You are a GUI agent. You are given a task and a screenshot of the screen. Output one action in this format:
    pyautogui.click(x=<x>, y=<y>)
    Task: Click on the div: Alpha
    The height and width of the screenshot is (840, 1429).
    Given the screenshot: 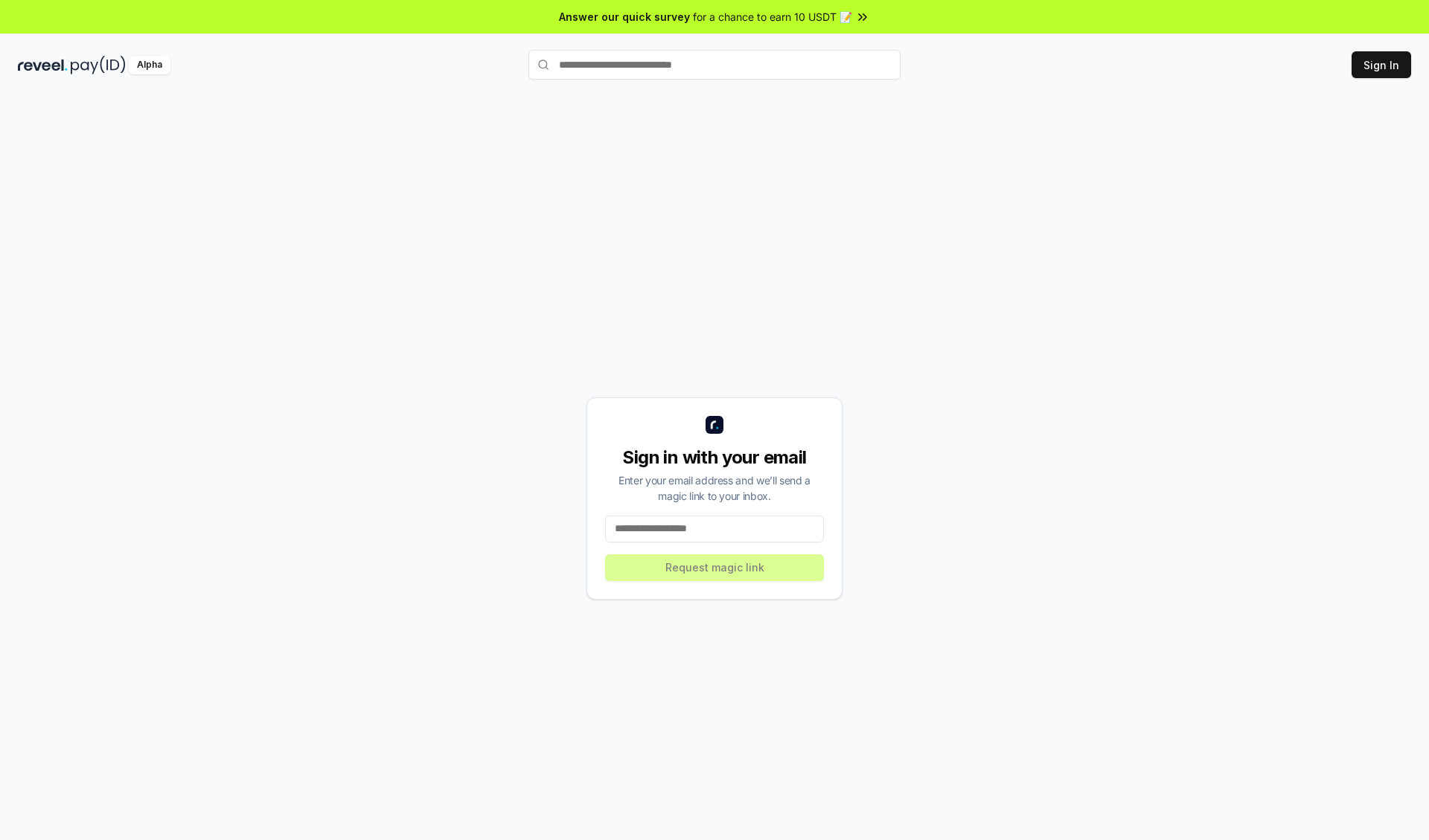 What is the action you would take?
    pyautogui.click(x=150, y=65)
    